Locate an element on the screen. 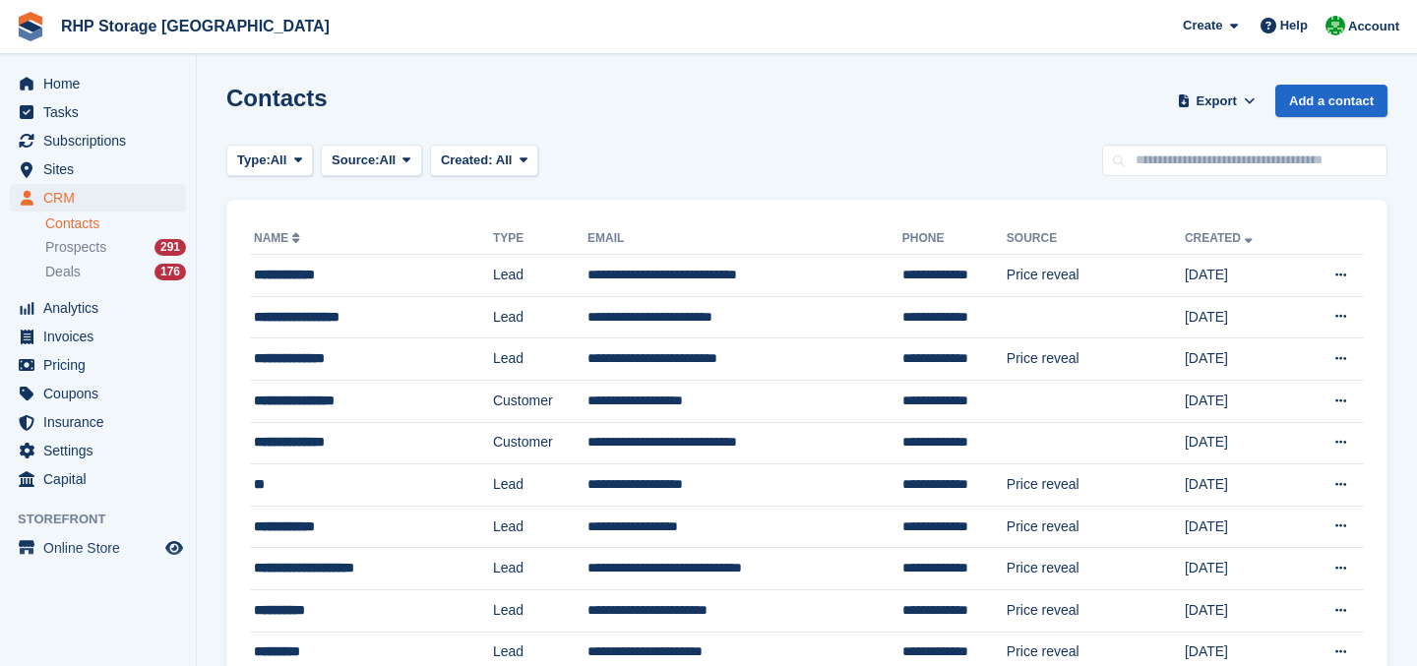 The height and width of the screenshot is (666, 1417). span: Prospects is located at coordinates (76, 247).